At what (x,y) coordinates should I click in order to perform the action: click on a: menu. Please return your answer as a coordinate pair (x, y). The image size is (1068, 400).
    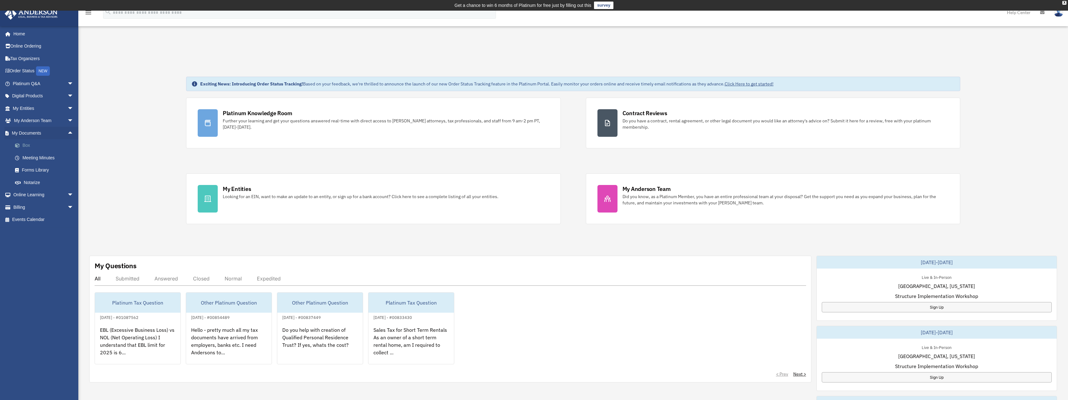
    Looking at the image, I should click on (88, 13).